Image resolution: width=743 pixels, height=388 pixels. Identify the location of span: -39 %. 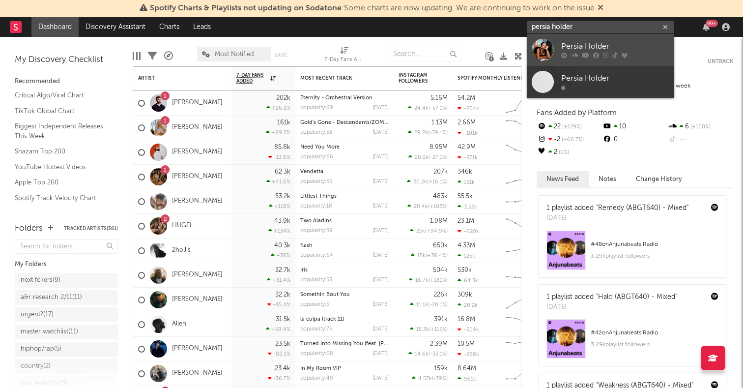
(440, 378).